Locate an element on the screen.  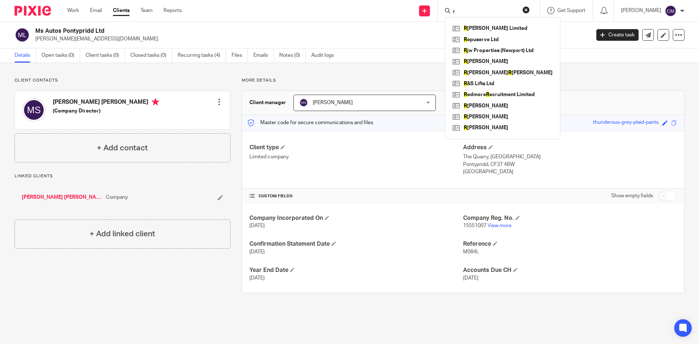
span: M084L is located at coordinates (471, 252).